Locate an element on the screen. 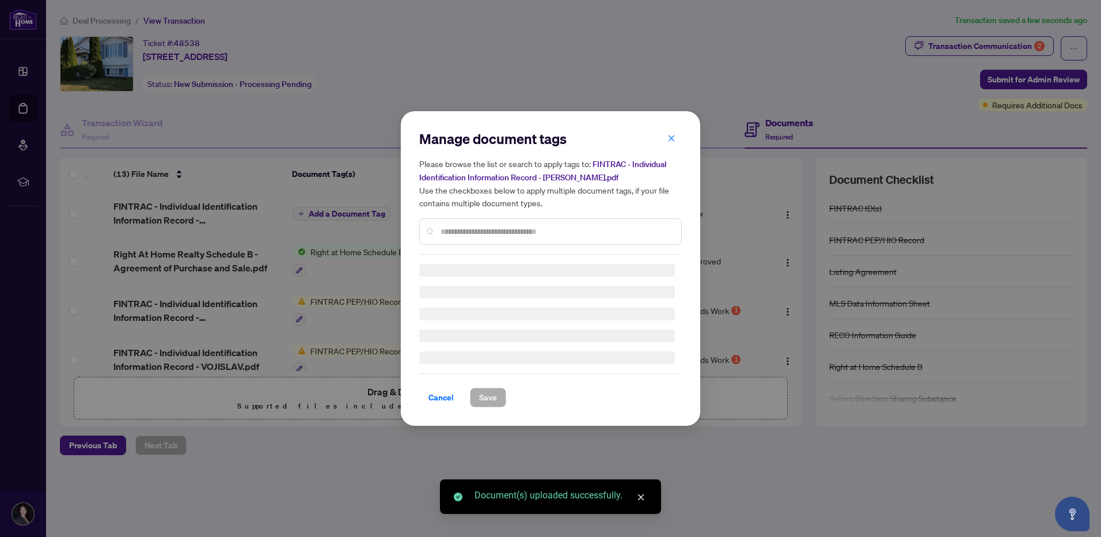 This screenshot has height=537, width=1101. button: Save is located at coordinates (488, 397).